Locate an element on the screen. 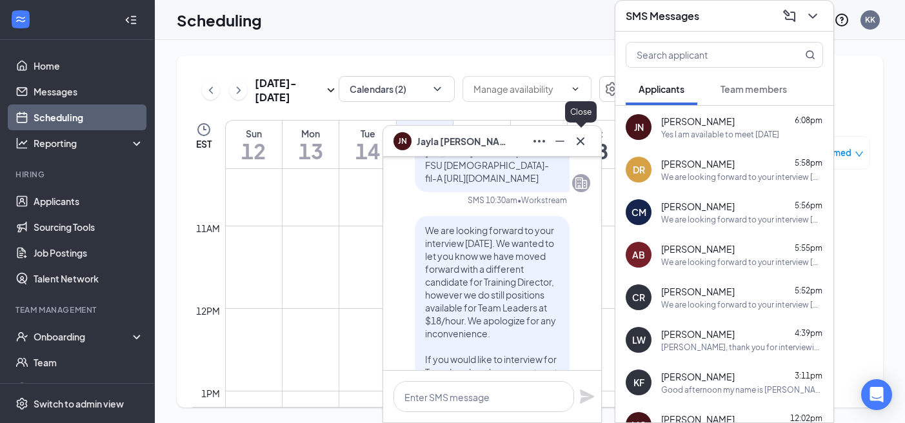 The height and width of the screenshot is (423, 905). h1: 13 is located at coordinates (310, 151).